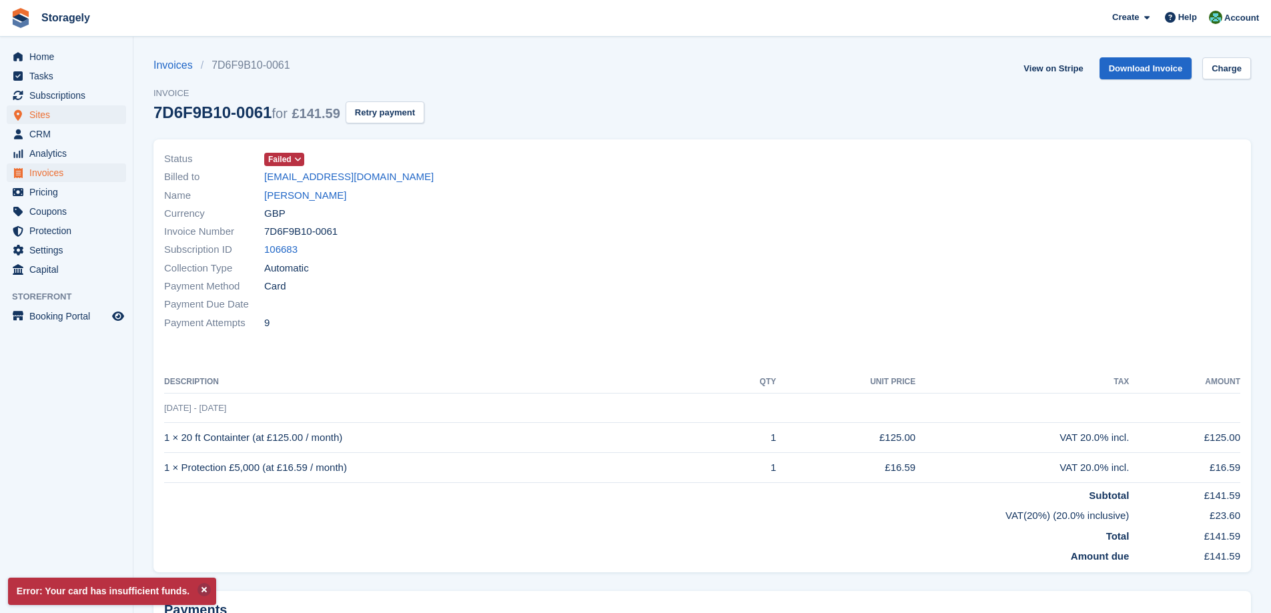 This screenshot has height=613, width=1271. What do you see at coordinates (301, 232) in the screenshot?
I see `span: 7D6F9B10-0061` at bounding box center [301, 232].